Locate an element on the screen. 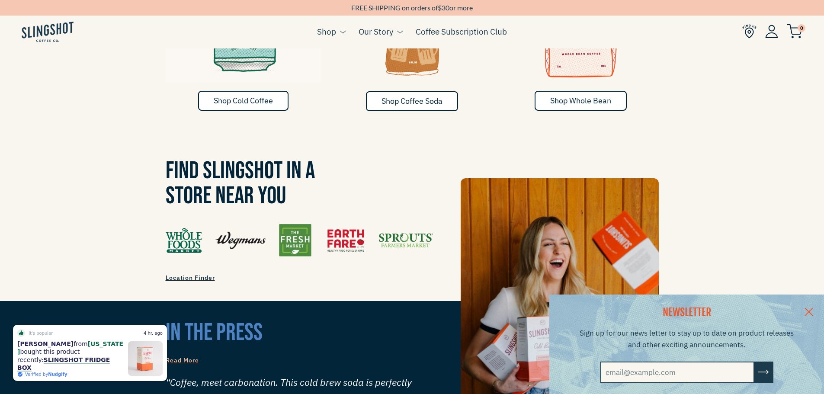 This screenshot has width=824, height=394. a: Shop Cold Coffee is located at coordinates (243, 101).